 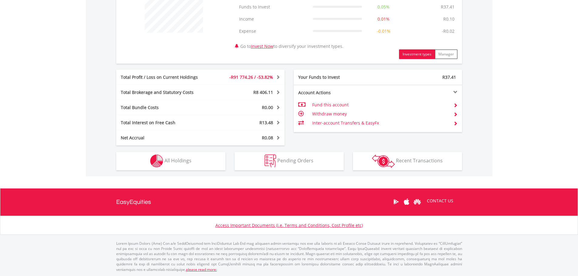 I want to click on img: holdings-wht.png, so click(x=157, y=161).